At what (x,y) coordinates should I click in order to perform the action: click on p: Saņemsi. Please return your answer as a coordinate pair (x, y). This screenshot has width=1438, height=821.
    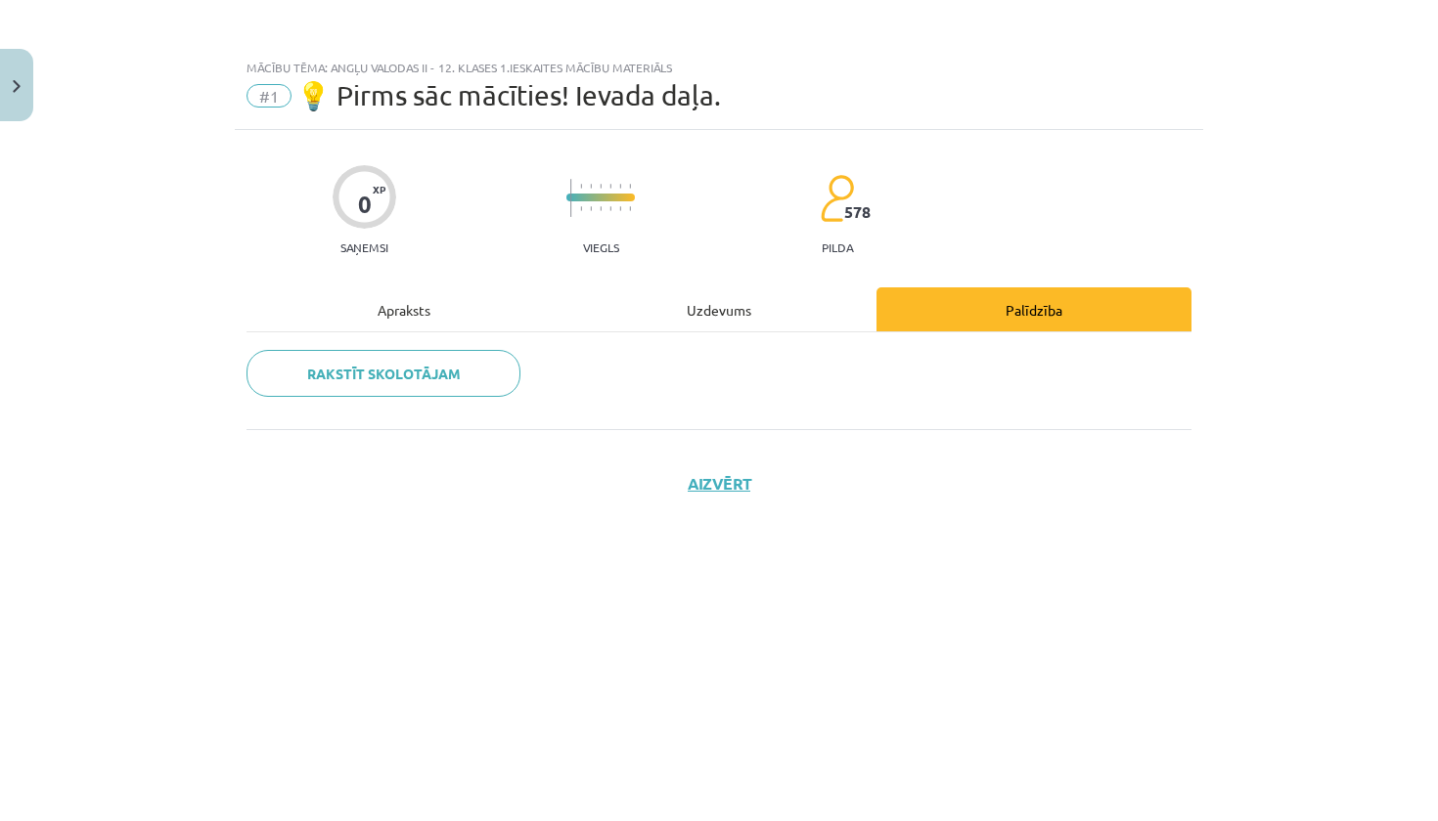
    Looking at the image, I should click on (364, 247).